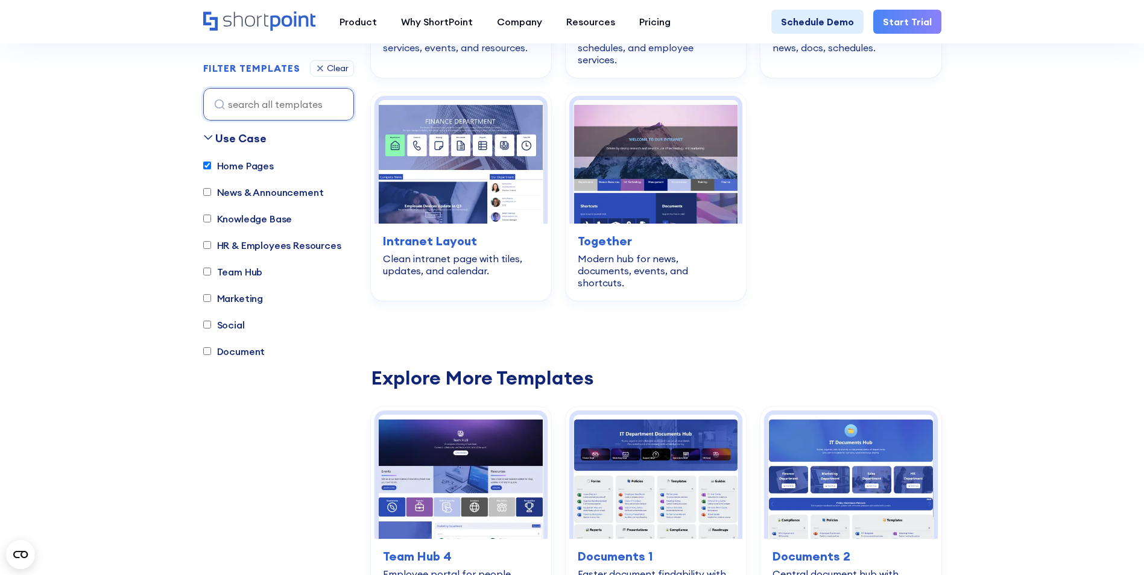 The height and width of the screenshot is (575, 1144). I want to click on div: Centralize resources, documents, schedules, and employee services., so click(656, 48).